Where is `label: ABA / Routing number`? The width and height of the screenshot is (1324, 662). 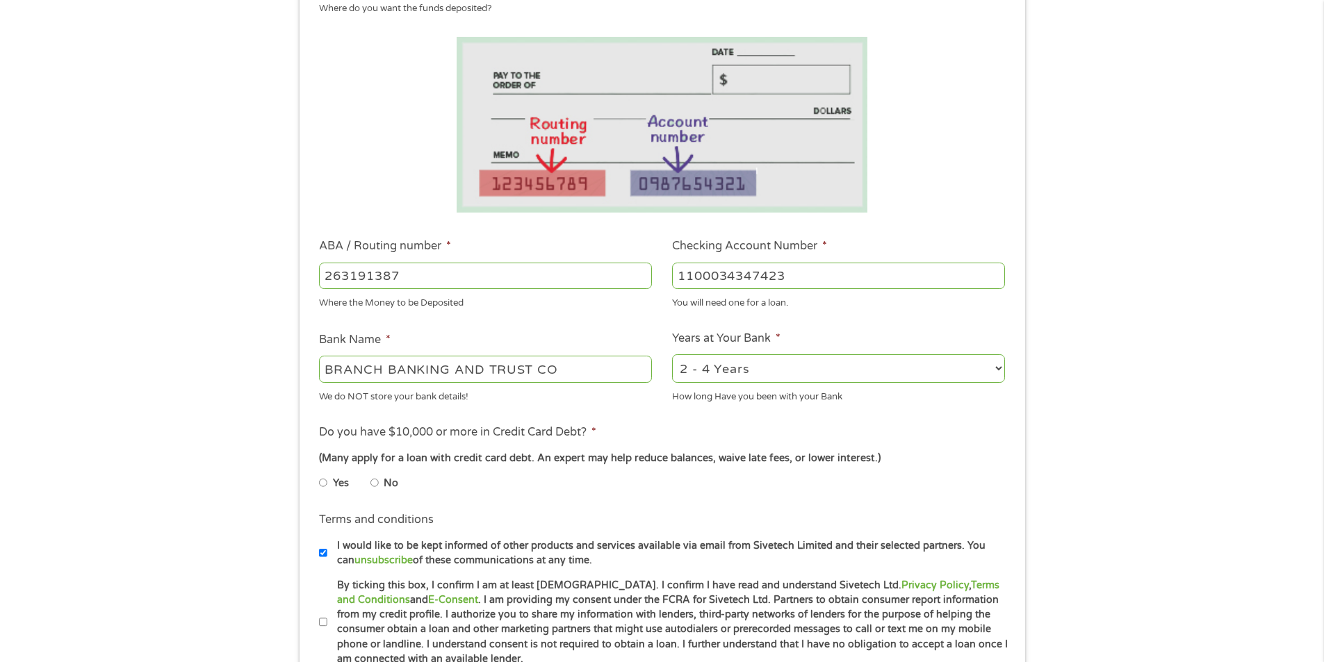 label: ABA / Routing number is located at coordinates (385, 246).